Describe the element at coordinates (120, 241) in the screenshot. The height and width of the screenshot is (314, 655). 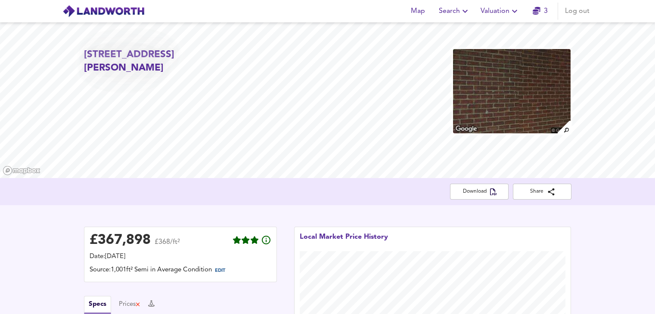
I see `div: £ 367,898` at that location.